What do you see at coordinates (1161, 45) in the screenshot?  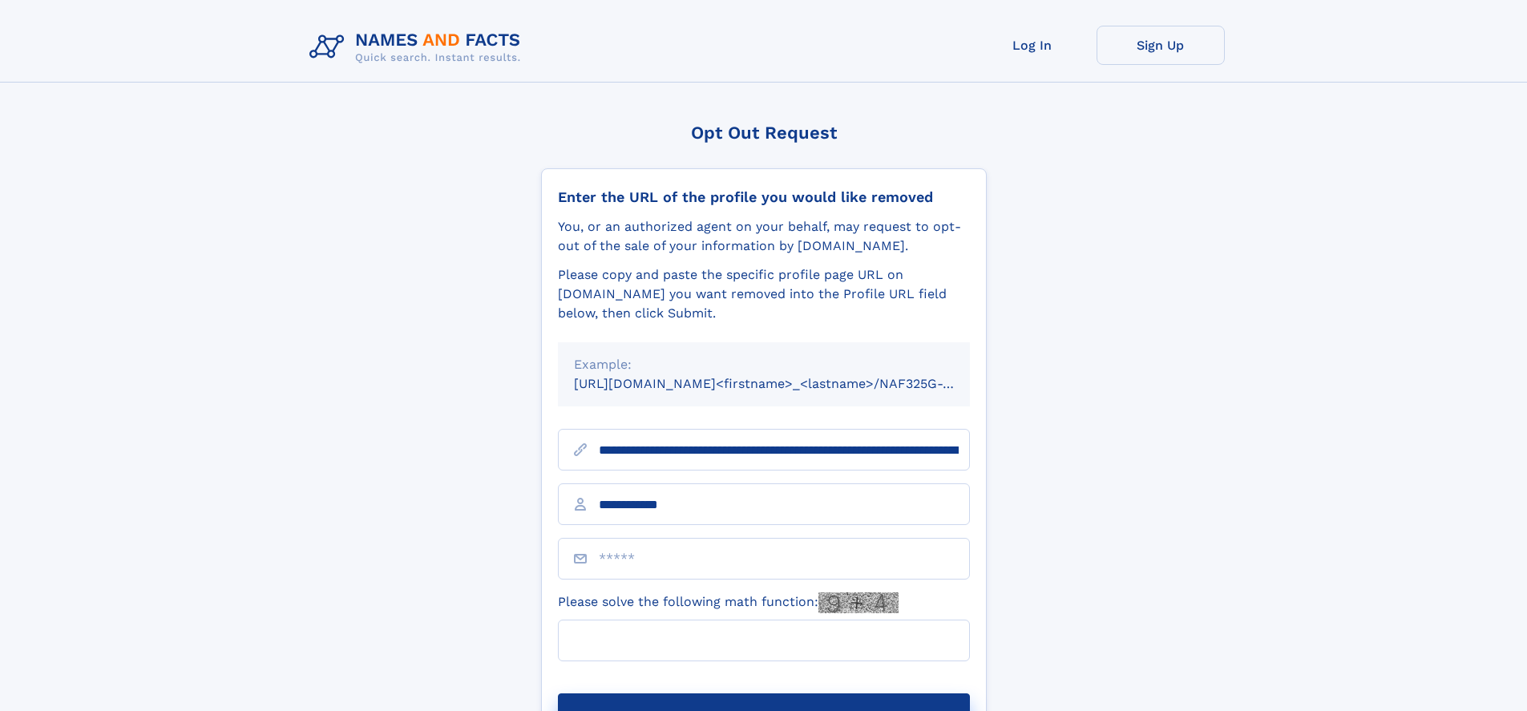 I see `a: Sign Up` at bounding box center [1161, 45].